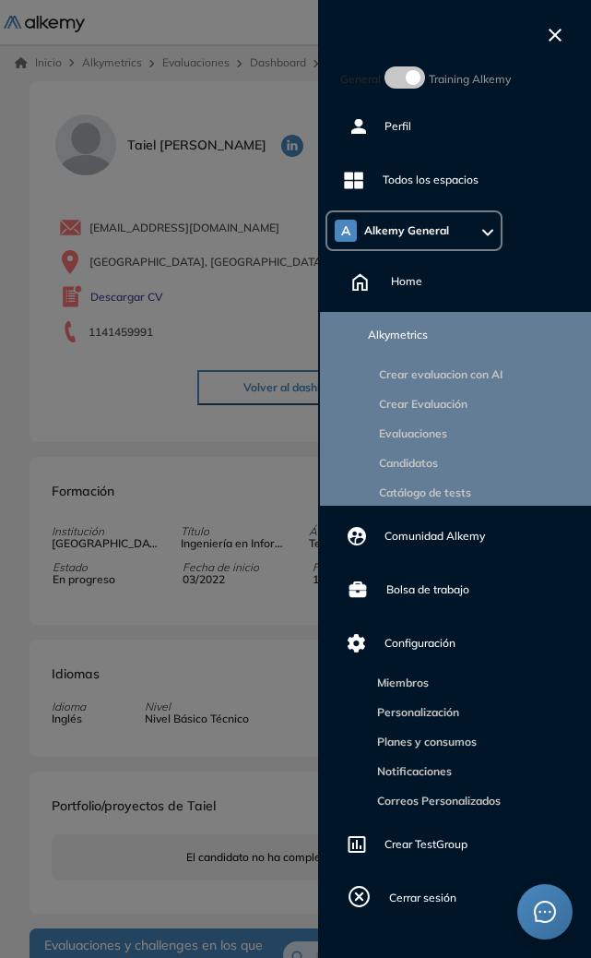  What do you see at coordinates (407, 231) in the screenshot?
I see `span: Alkemy General` at bounding box center [407, 231].